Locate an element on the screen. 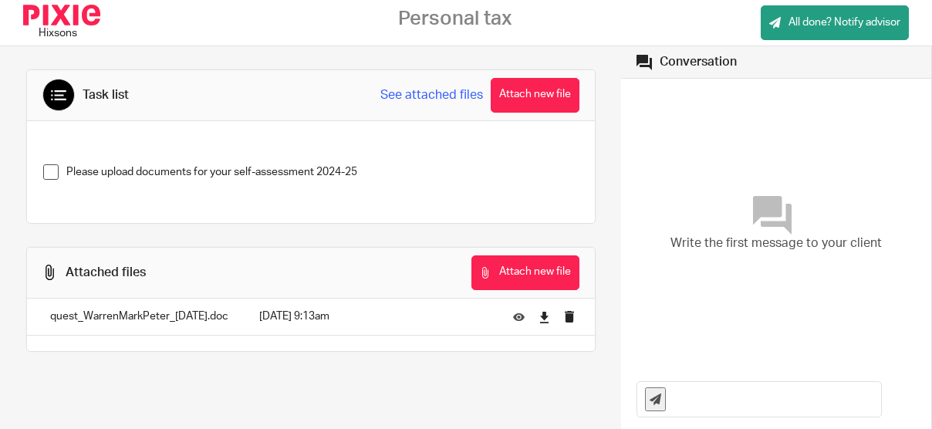 This screenshot has height=429, width=932. h2: Personal tax is located at coordinates (454, 19).